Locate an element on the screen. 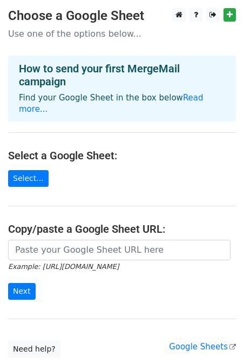  p: Use one of the options below... is located at coordinates (122, 33).